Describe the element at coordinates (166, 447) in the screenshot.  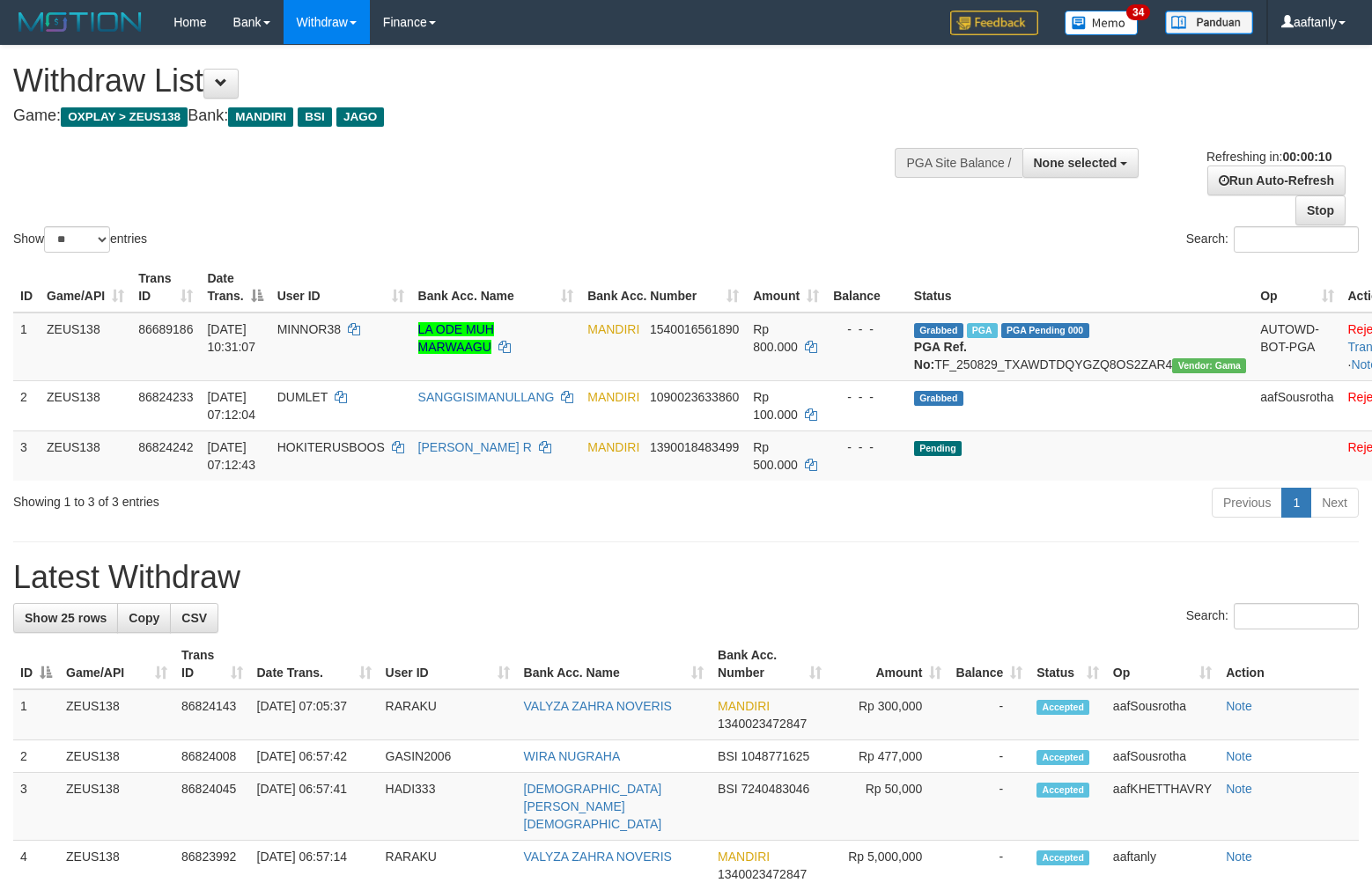
I see `span: 86824242` at that location.